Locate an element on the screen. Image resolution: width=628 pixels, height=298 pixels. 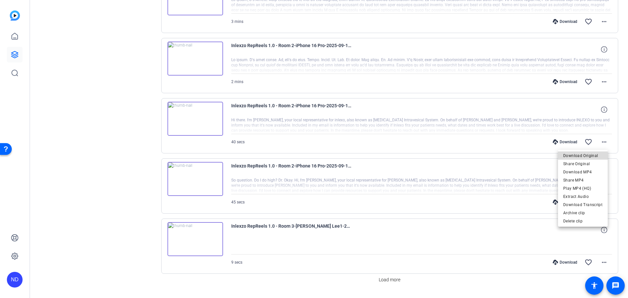
span: Share Original is located at coordinates (582, 164).